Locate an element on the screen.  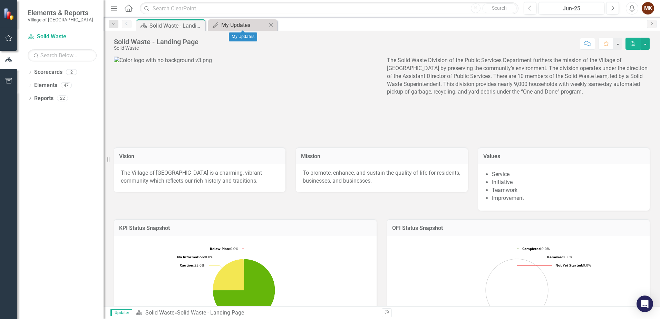
div: Open Intercom Messenger is located at coordinates (645, 304).